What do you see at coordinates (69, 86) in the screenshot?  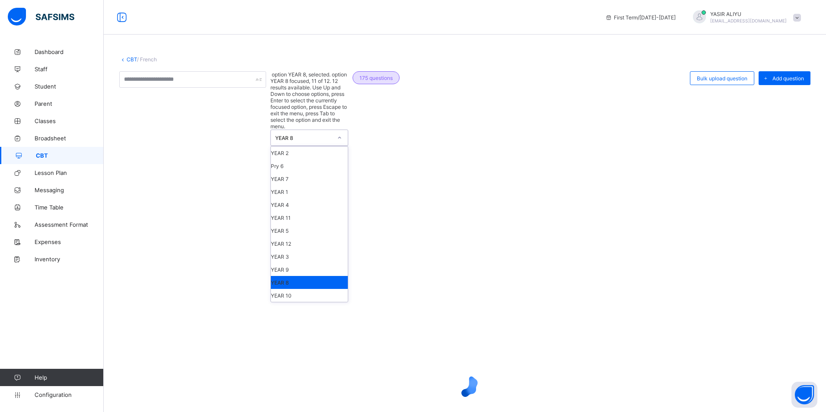 I see `span: Student` at bounding box center [69, 86].